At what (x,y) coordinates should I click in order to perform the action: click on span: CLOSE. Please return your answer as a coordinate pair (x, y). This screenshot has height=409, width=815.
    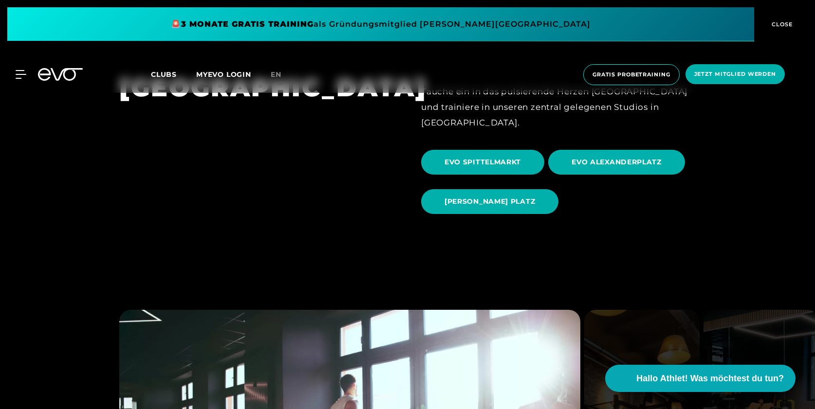
    Looking at the image, I should click on (781, 24).